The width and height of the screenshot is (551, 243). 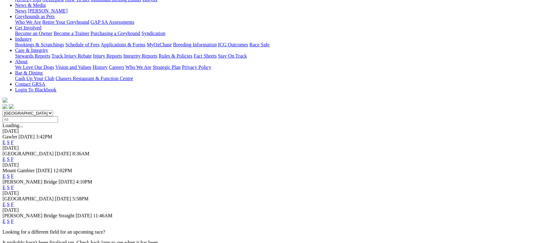 I want to click on a: Contact GRSA, so click(x=30, y=84).